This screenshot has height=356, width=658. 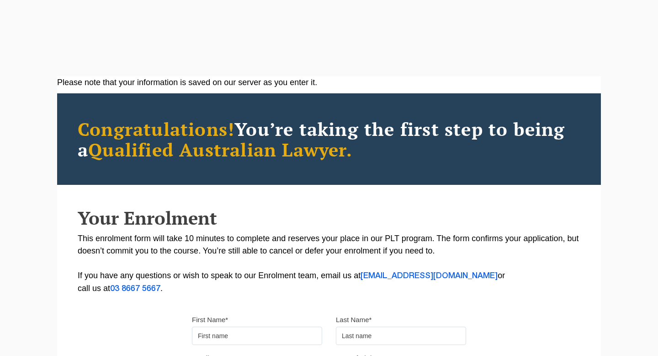 What do you see at coordinates (329, 82) in the screenshot?
I see `div: Please note that your information is saved on our server as you enter it.` at bounding box center [329, 82].